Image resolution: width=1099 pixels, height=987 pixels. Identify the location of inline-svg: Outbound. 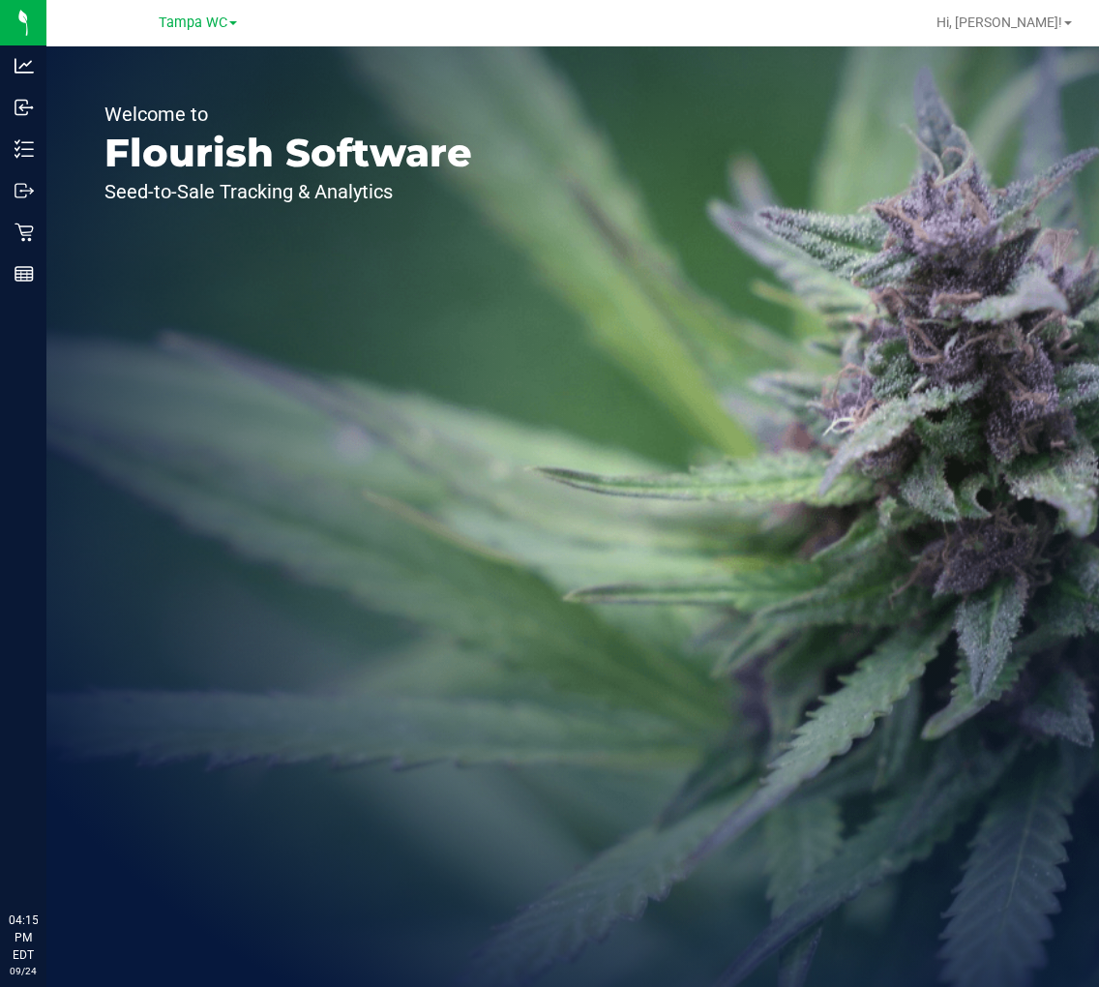
(24, 191).